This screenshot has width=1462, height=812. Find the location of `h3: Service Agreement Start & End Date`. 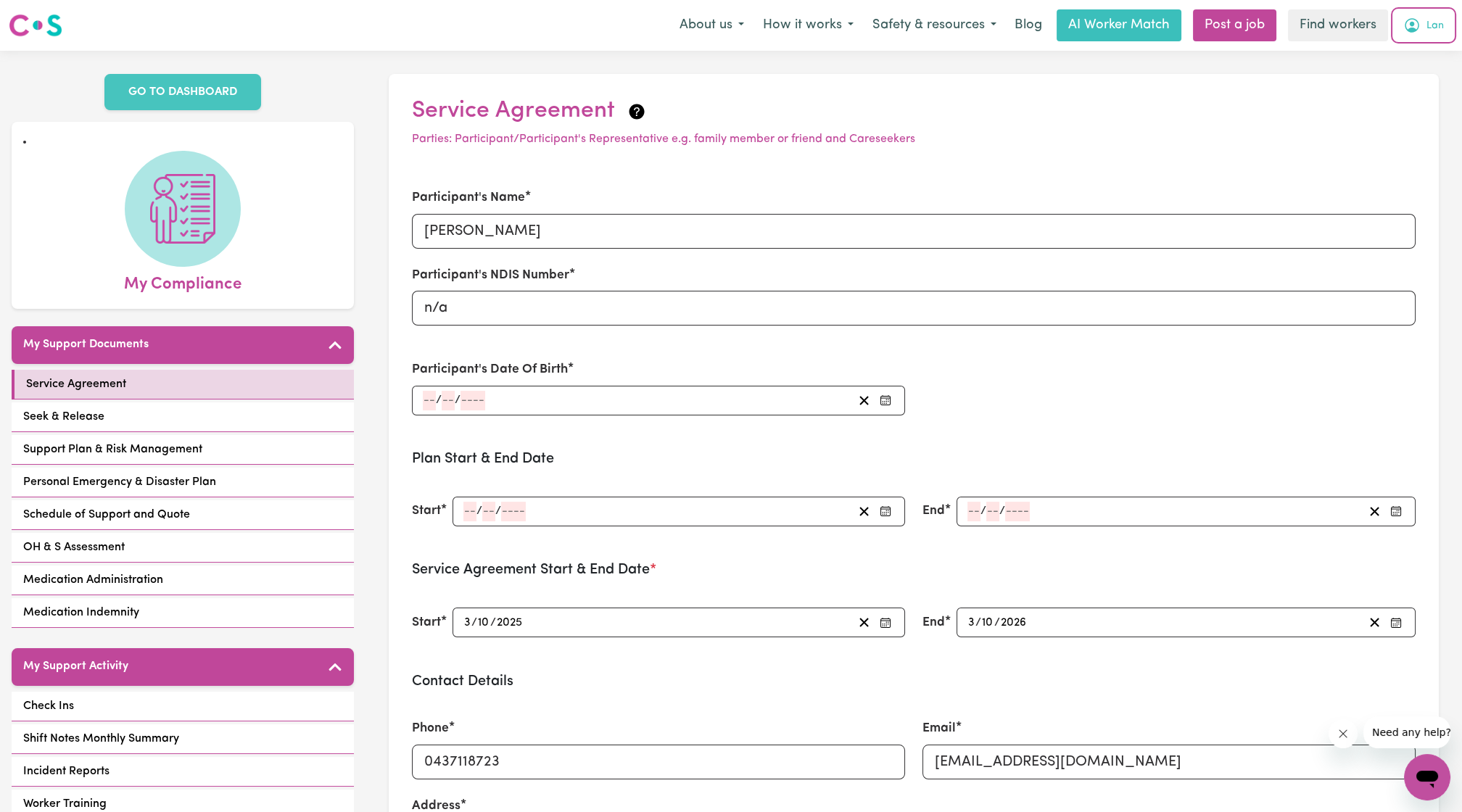

h3: Service Agreement Start & End Date is located at coordinates (914, 570).